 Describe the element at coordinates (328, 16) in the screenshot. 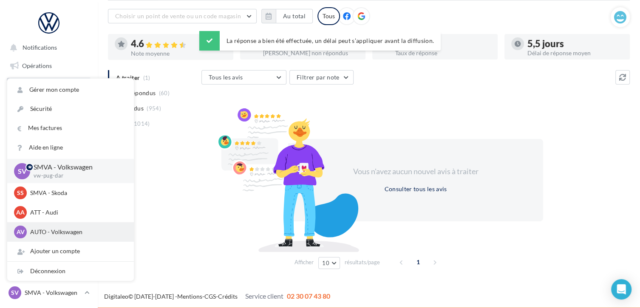

I see `div: Tous` at that location.